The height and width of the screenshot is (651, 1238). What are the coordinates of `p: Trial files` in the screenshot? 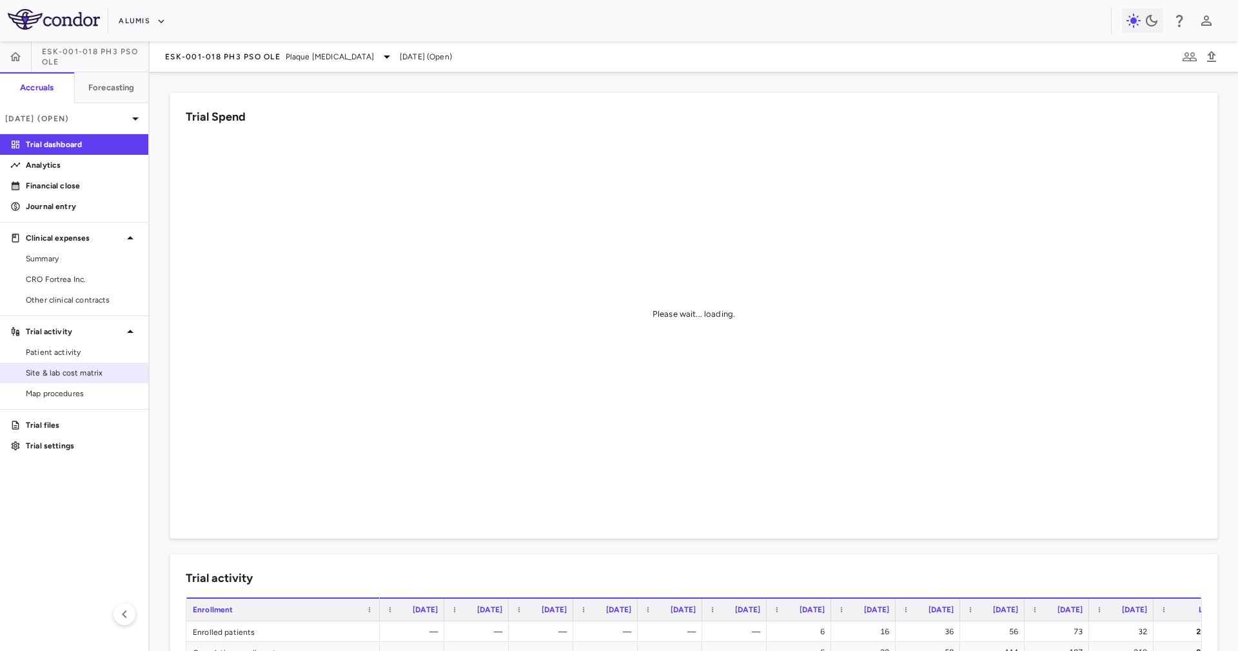 It's located at (82, 425).